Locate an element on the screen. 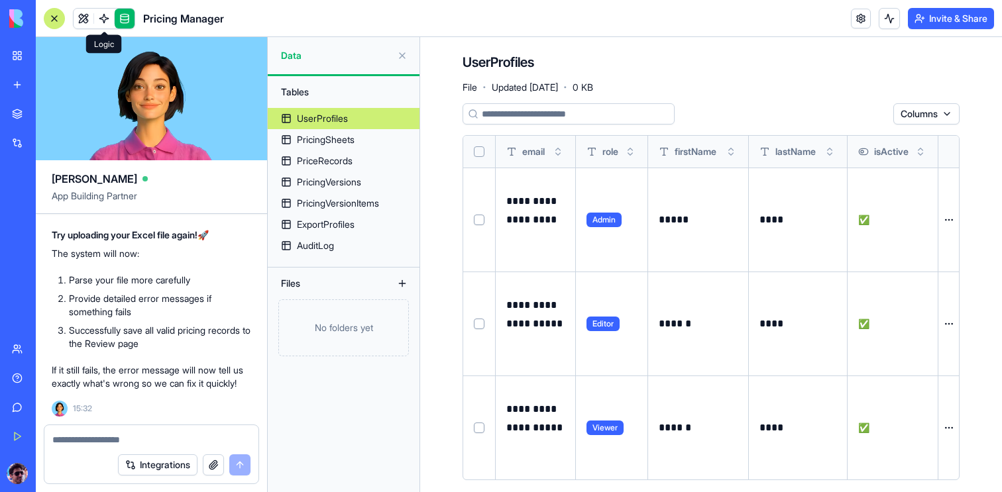  a: PriceRecords is located at coordinates (343, 161).